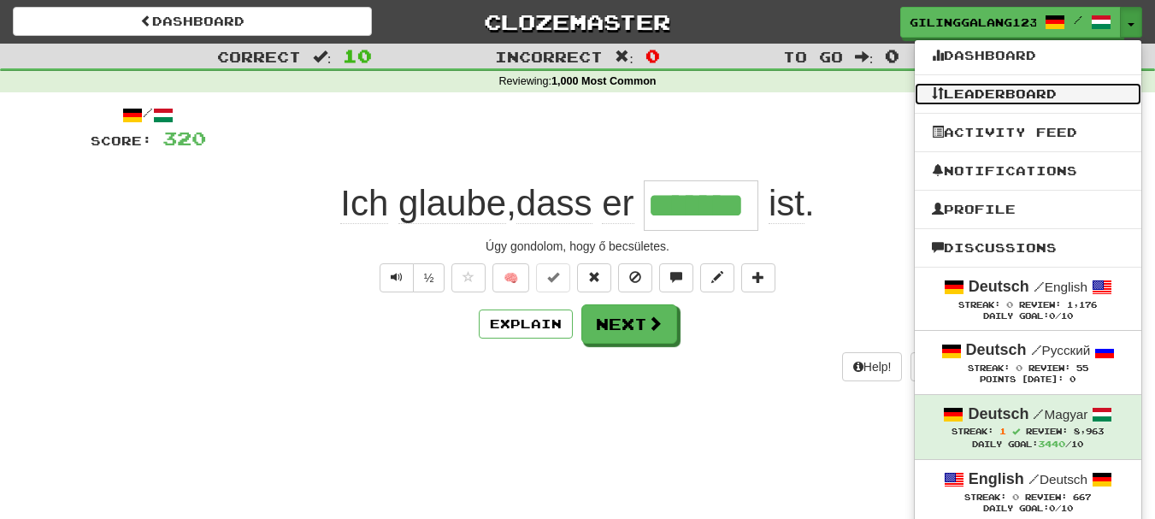 Image resolution: width=1155 pixels, height=519 pixels. Describe the element at coordinates (1028, 427) in the screenshot. I see `a: Deutsch /Magyar Streak: 1 Review: 8,963 Daily Goal:3440/10` at that location.